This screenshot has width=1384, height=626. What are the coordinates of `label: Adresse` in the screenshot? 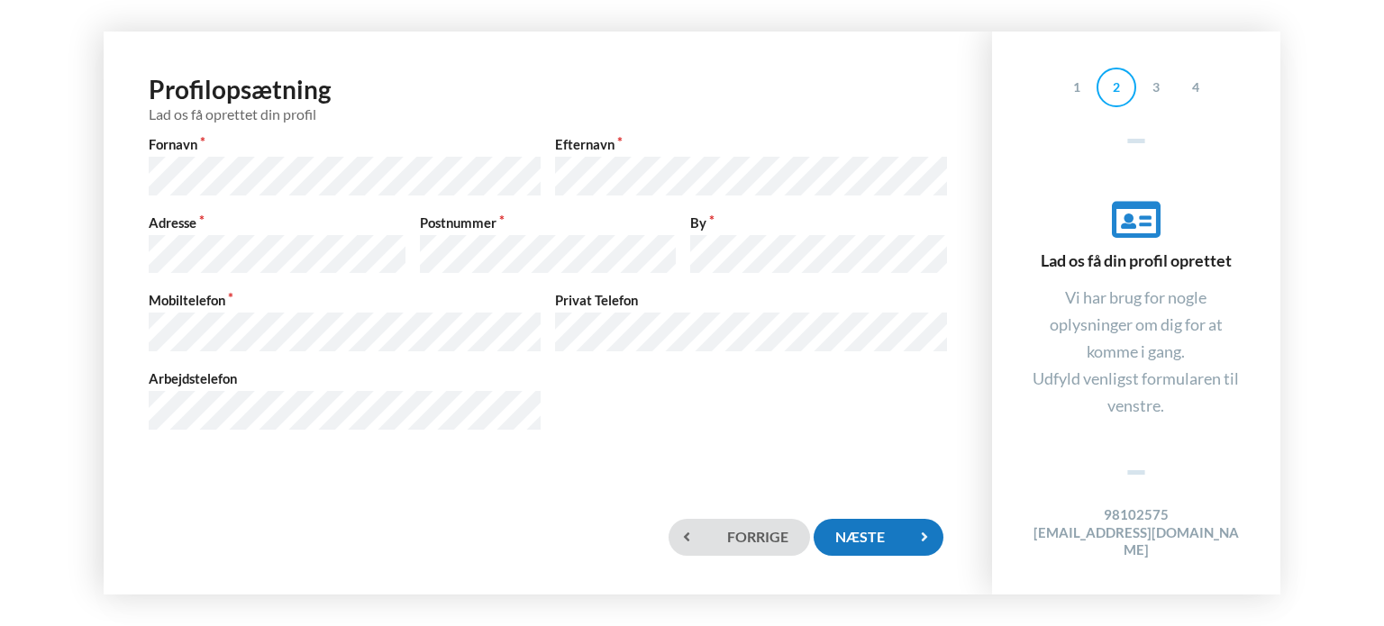 It's located at (277, 223).